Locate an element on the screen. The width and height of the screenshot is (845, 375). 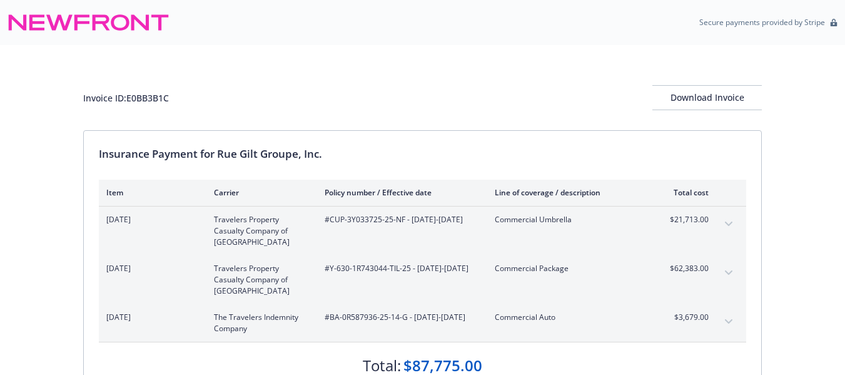
div: Item is located at coordinates (150, 192).